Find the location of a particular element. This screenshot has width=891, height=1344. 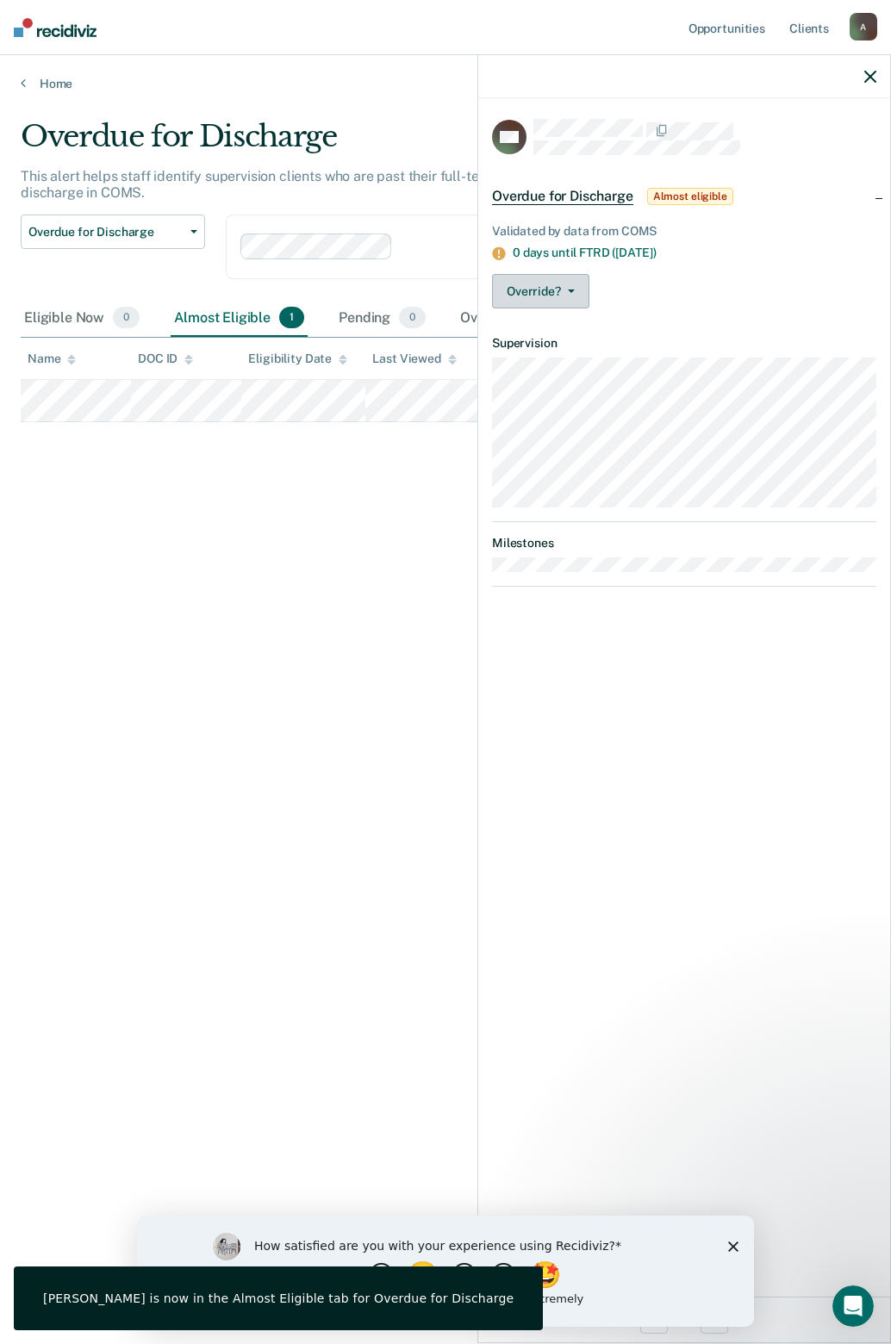

button: 2 is located at coordinates (287, 59).